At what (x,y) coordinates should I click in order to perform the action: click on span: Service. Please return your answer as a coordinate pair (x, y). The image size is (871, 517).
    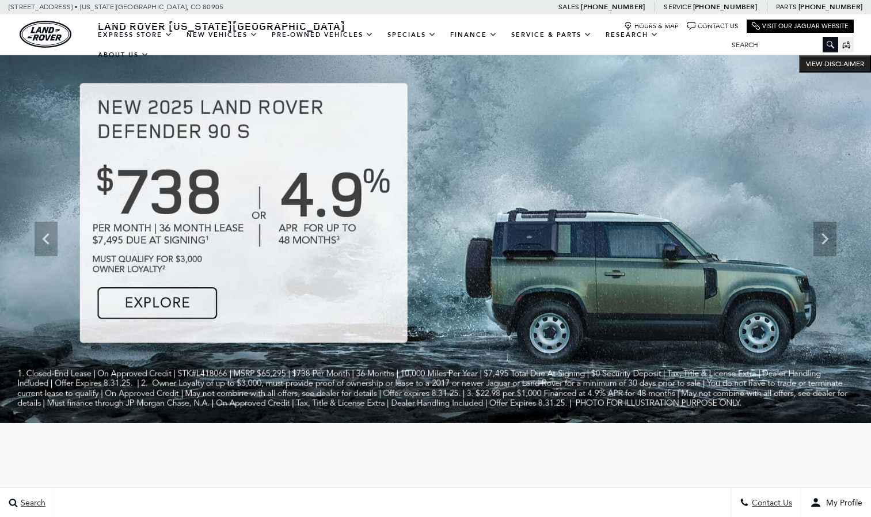
    Looking at the image, I should click on (677, 7).